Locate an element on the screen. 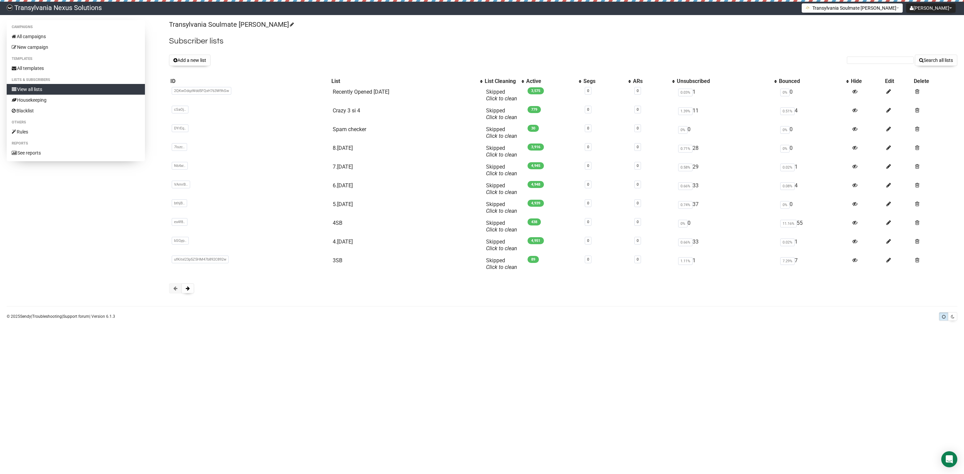 The height and width of the screenshot is (474, 964). a: Rules is located at coordinates (76, 132).